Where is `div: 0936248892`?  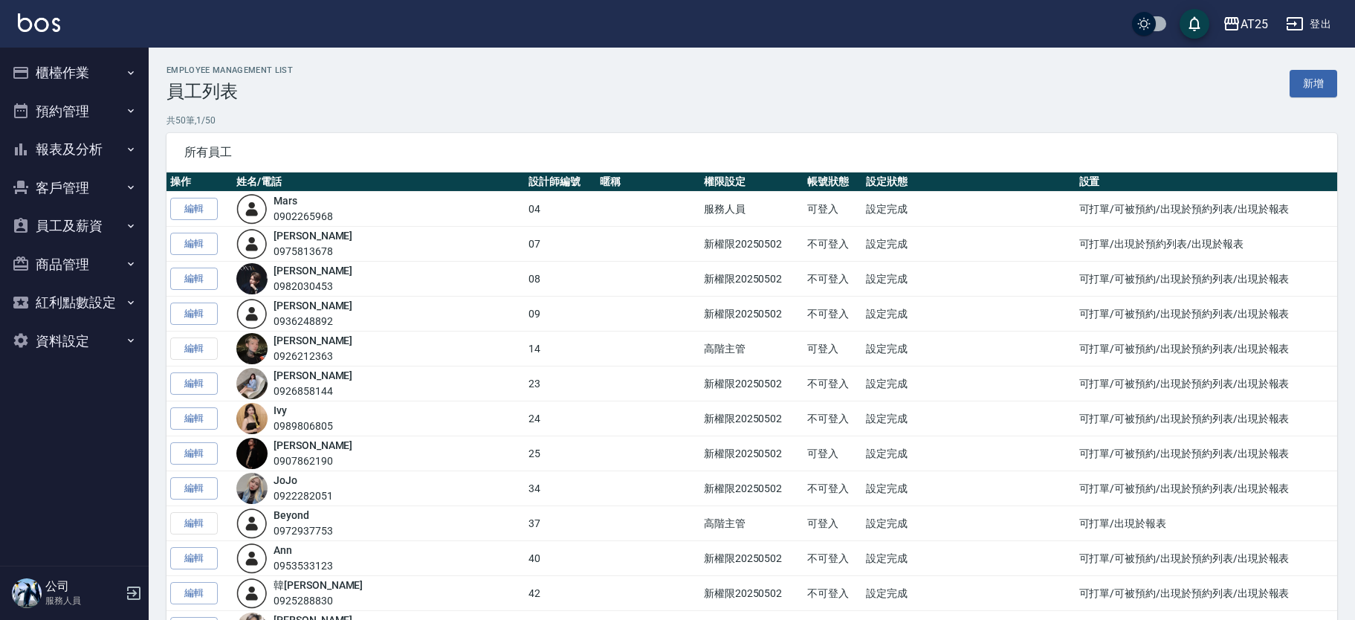 div: 0936248892 is located at coordinates (313, 321).